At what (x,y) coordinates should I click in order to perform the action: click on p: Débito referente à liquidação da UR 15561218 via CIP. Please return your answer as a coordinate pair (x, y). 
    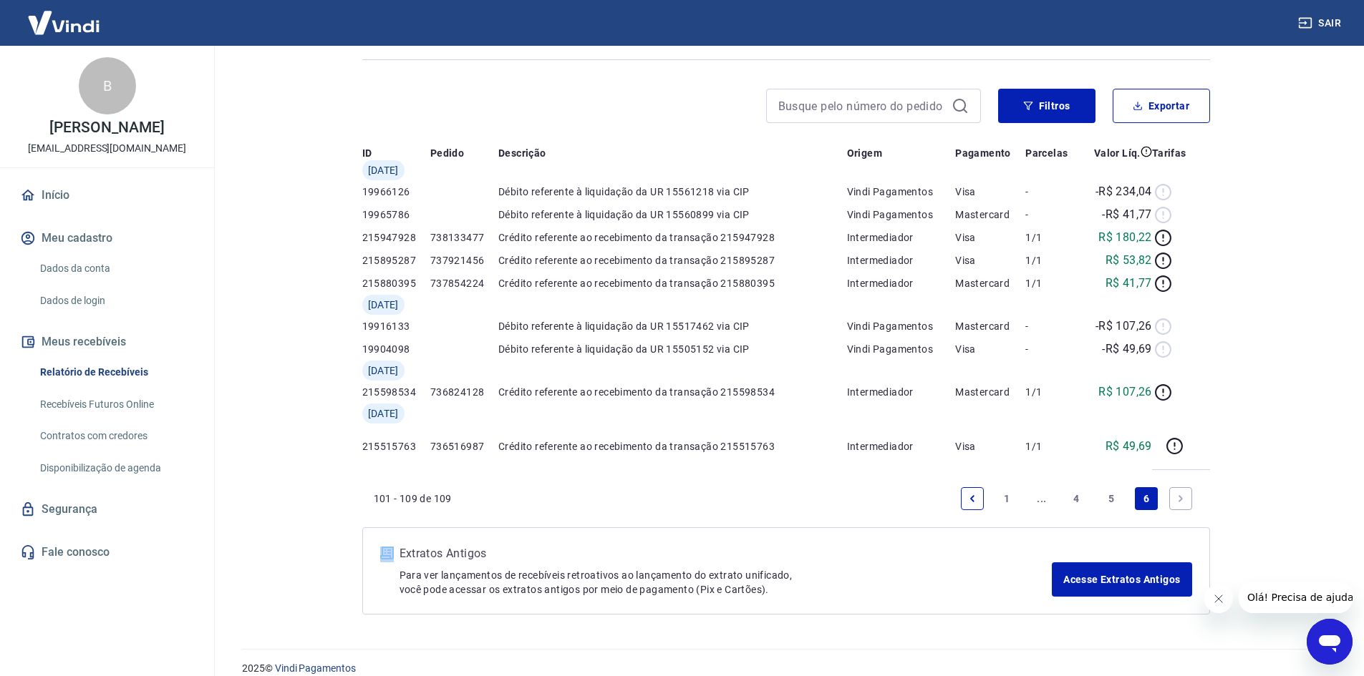
    Looking at the image, I should click on (672, 192).